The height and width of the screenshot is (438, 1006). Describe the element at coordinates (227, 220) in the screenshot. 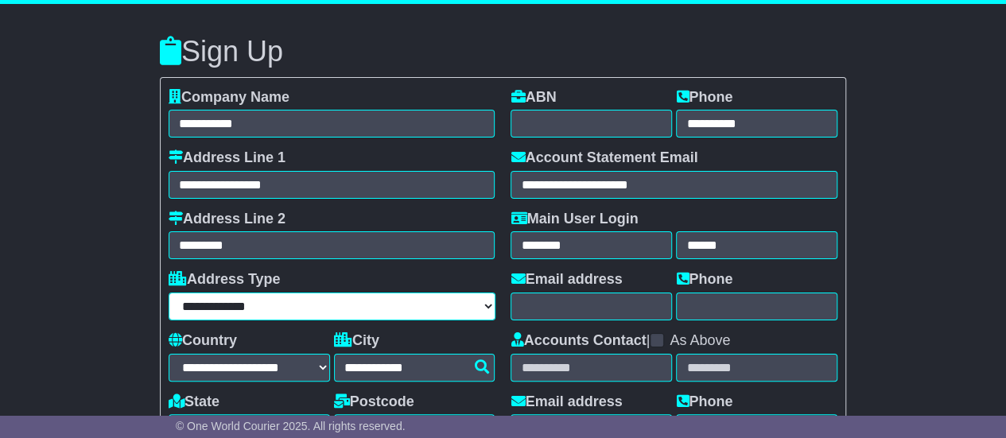

I see `label: Address Line 2` at that location.